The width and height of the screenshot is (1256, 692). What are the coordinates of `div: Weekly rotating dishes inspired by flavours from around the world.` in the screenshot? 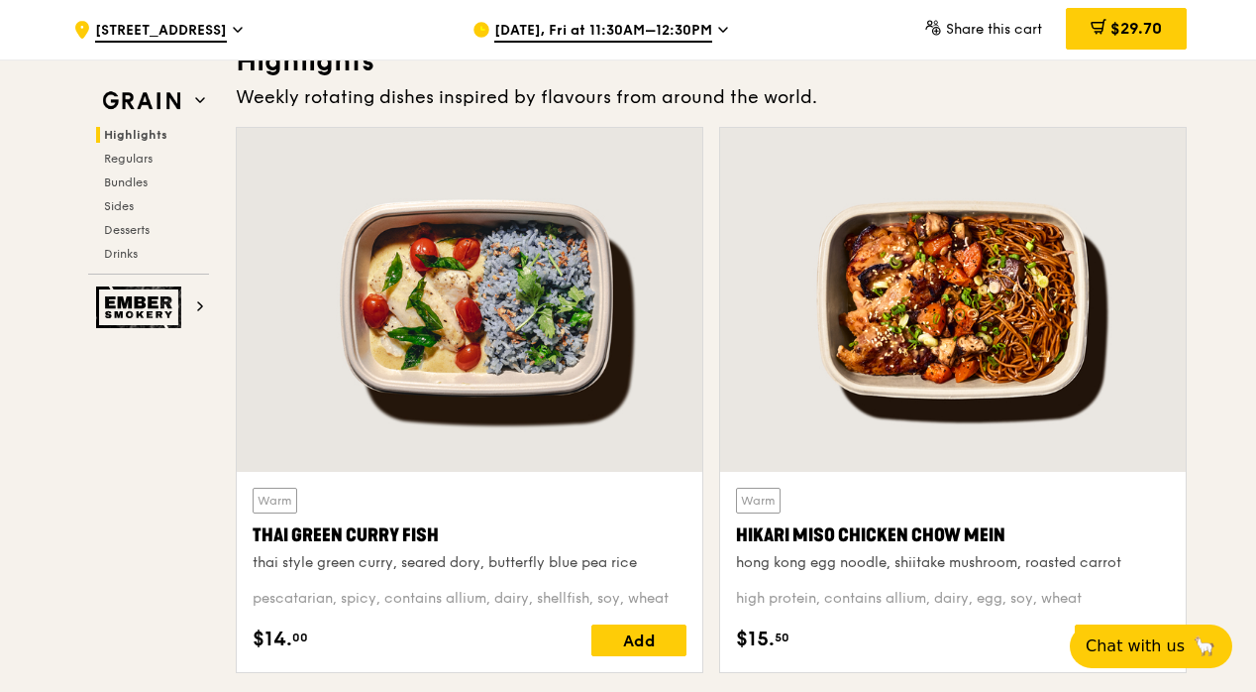 It's located at (711, 97).